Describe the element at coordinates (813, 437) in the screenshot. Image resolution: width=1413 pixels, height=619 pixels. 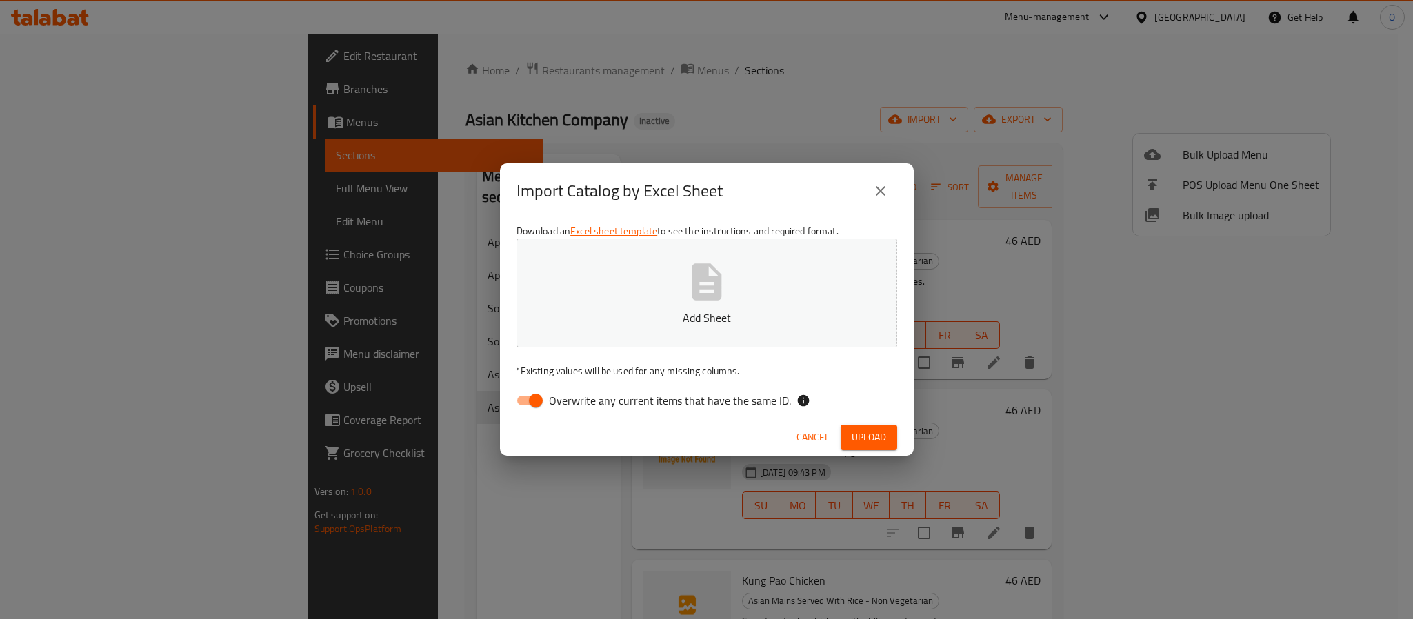
I see `button: Cancel` at that location.